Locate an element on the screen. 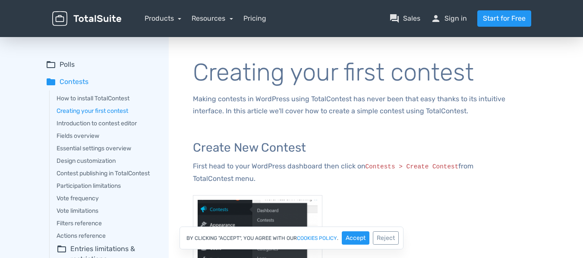  a: Fields overview is located at coordinates (107, 136).